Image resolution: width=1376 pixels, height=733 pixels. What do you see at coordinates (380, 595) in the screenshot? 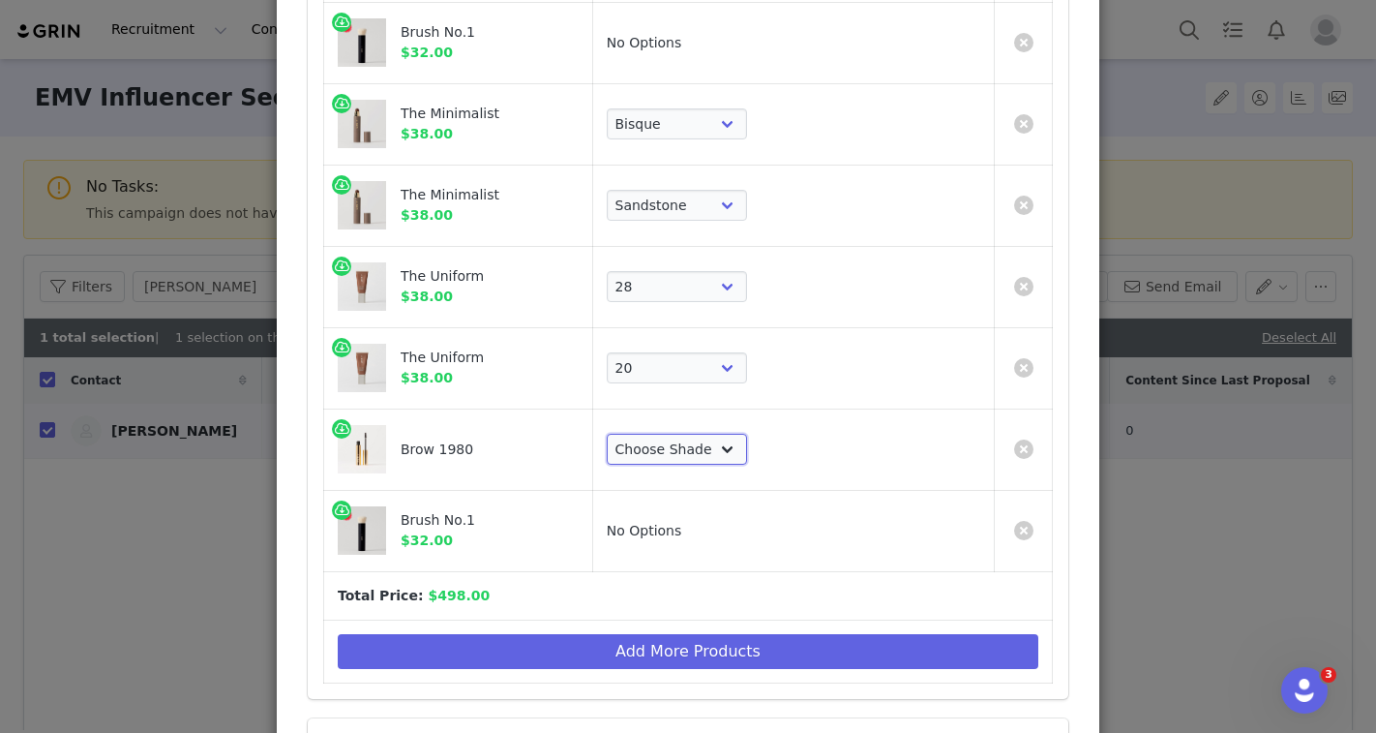
I see `b: Total Price:` at bounding box center [380, 595].